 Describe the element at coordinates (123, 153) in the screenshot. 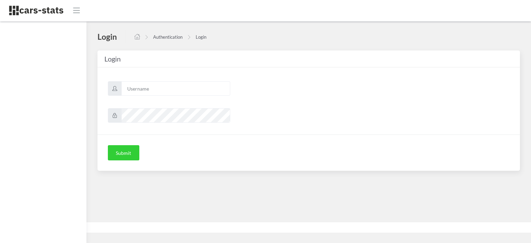

I see `button: Submit` at that location.